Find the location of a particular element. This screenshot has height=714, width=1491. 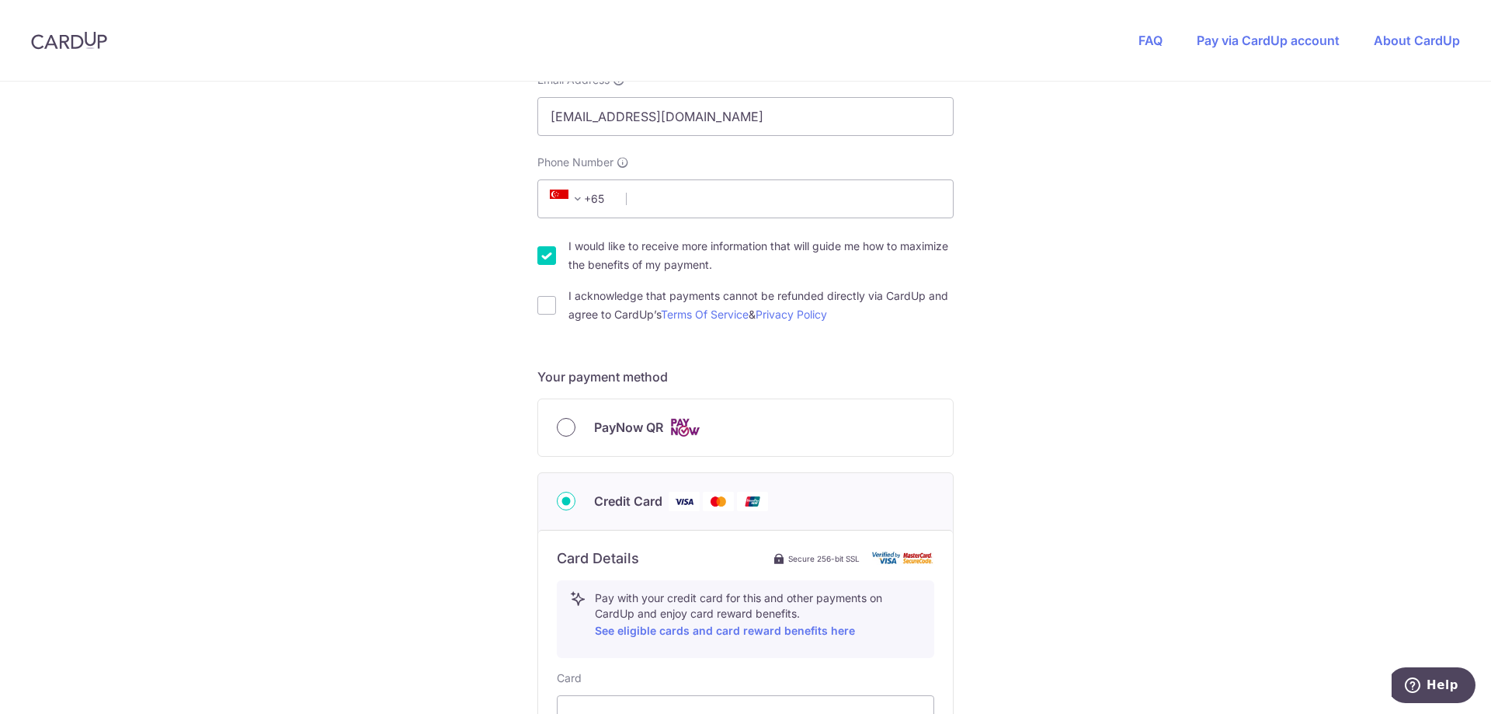

img: Union Pay is located at coordinates (753, 501).